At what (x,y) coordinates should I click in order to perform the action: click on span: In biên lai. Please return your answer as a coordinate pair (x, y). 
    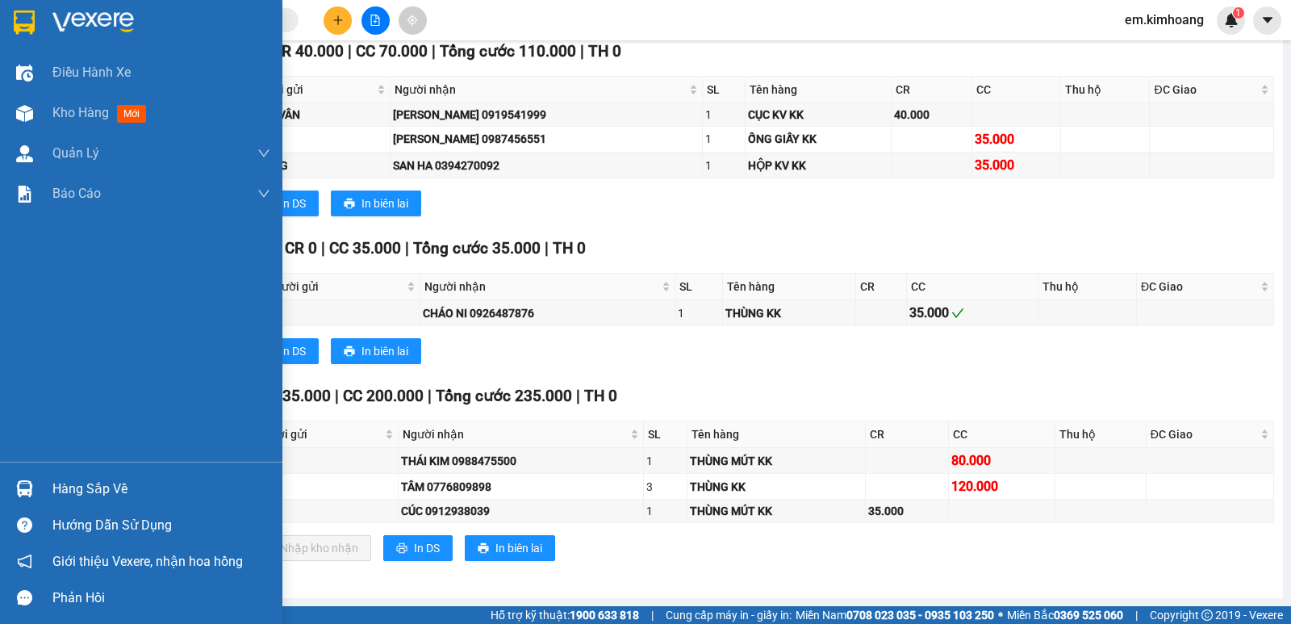
    Looking at the image, I should click on (385, 203).